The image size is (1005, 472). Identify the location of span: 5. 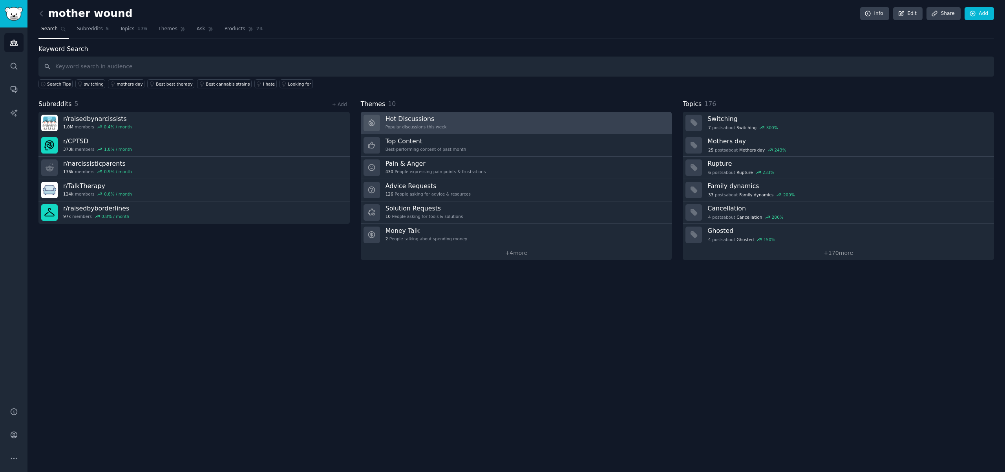
(107, 29).